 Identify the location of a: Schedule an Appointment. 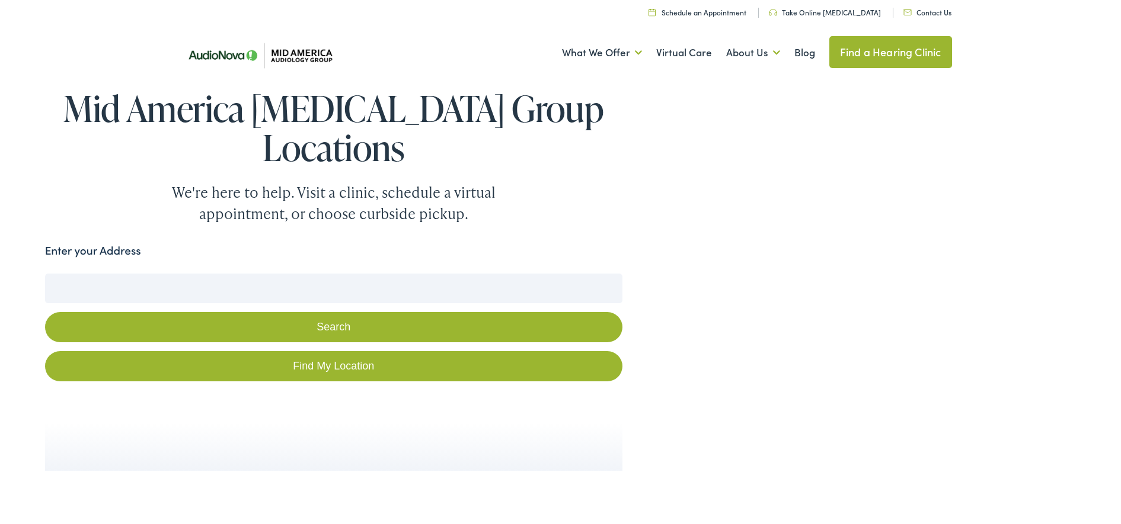
(697, 12).